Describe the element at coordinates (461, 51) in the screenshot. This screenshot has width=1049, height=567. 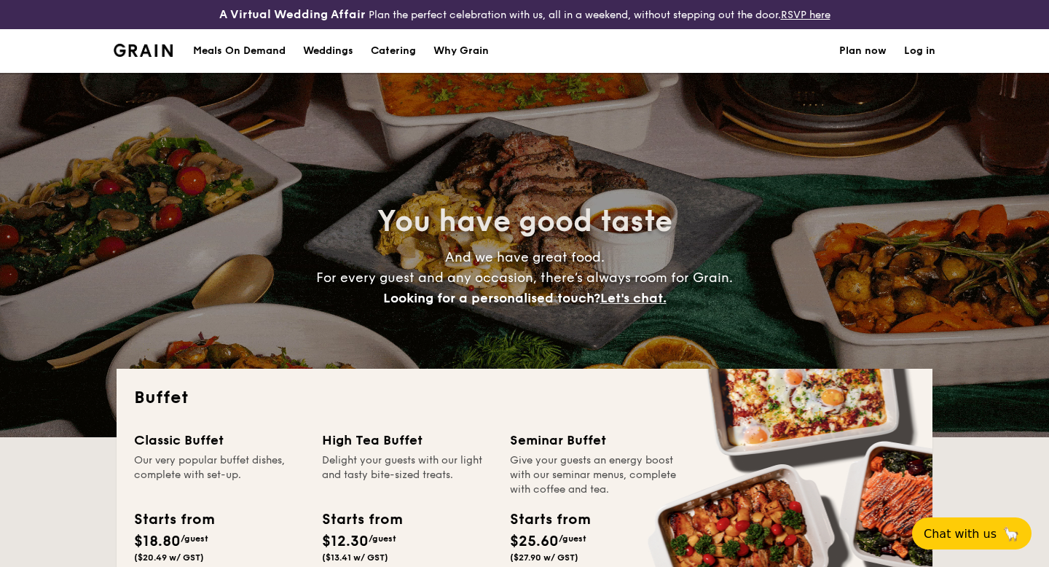
I see `div: Why Grain` at that location.